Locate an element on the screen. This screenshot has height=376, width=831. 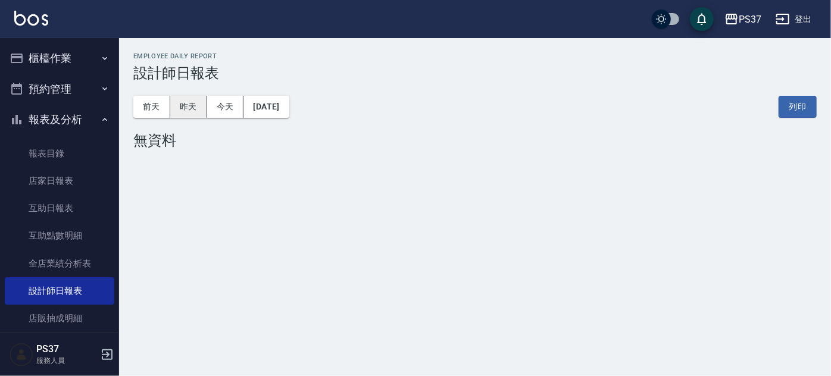
img: Person is located at coordinates (21, 355).